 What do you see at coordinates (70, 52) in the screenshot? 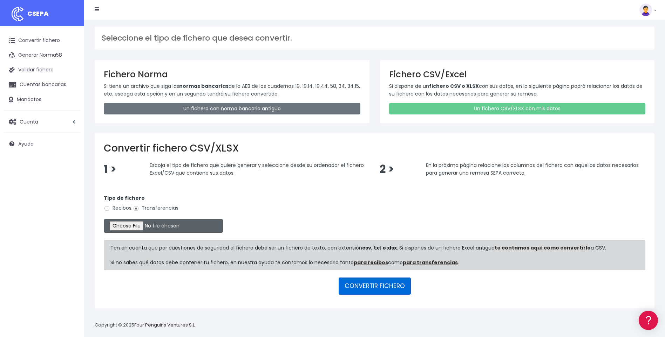
I see `div: Información general` at bounding box center [70, 52].